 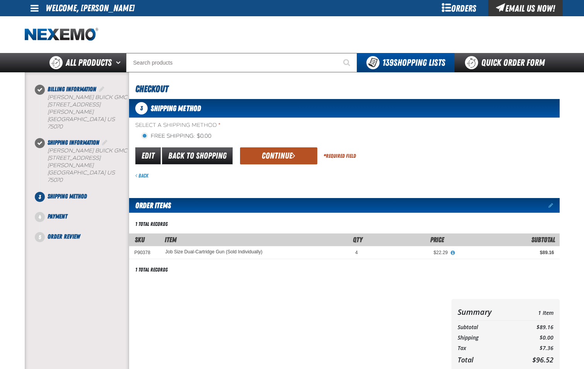 What do you see at coordinates (57, 216) in the screenshot?
I see `span: Payment` at bounding box center [57, 216].